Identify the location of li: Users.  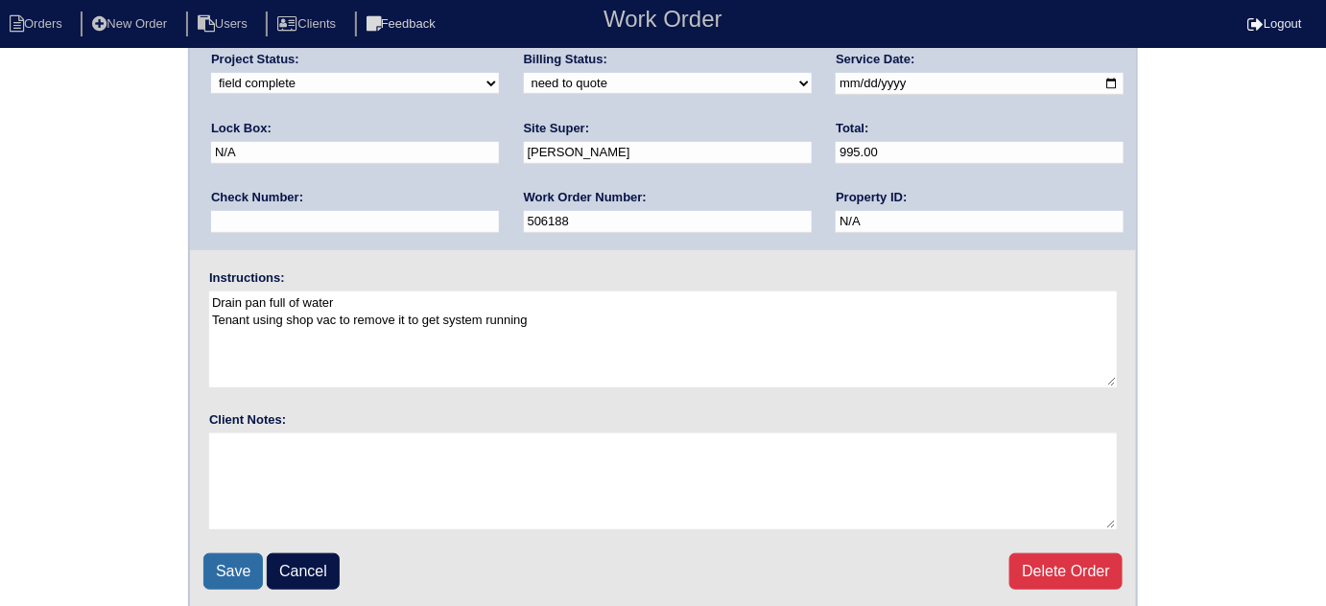
(225, 24).